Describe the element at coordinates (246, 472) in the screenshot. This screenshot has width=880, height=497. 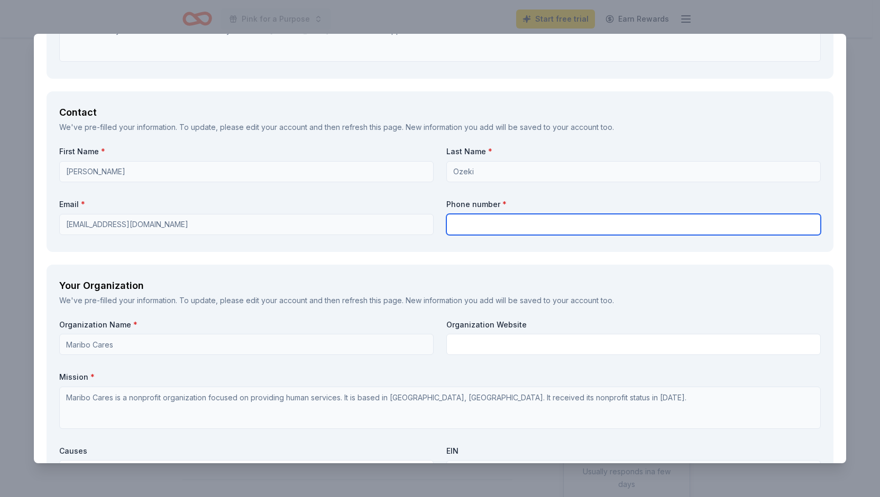
I see `button: Select` at that location.